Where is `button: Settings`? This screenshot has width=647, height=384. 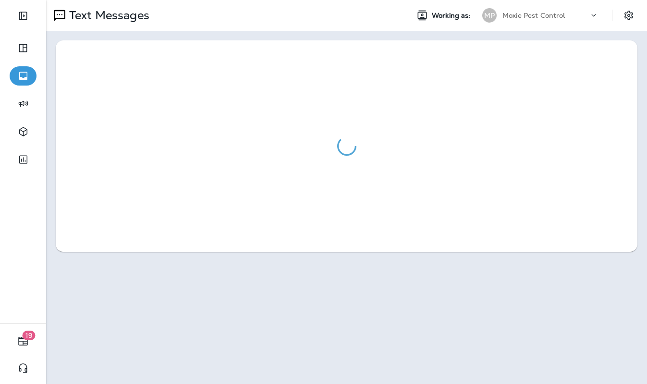
button: Settings is located at coordinates (628, 15).